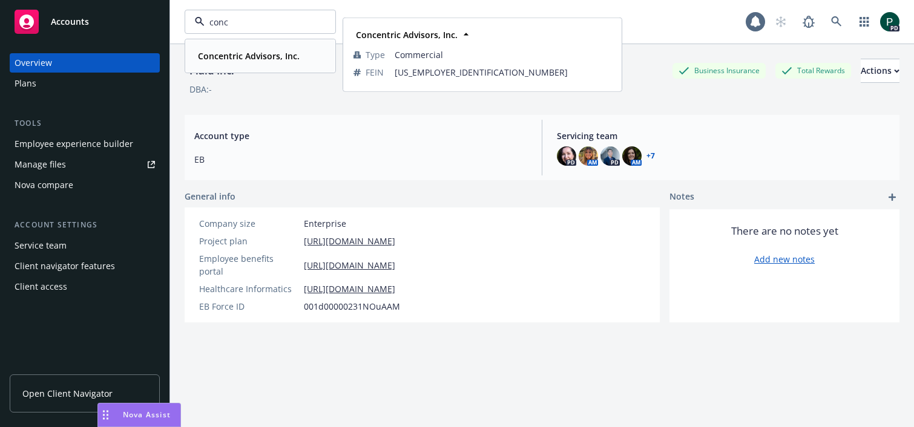 This screenshot has width=914, height=427. What do you see at coordinates (85, 123) in the screenshot?
I see `div: Tools` at bounding box center [85, 123].